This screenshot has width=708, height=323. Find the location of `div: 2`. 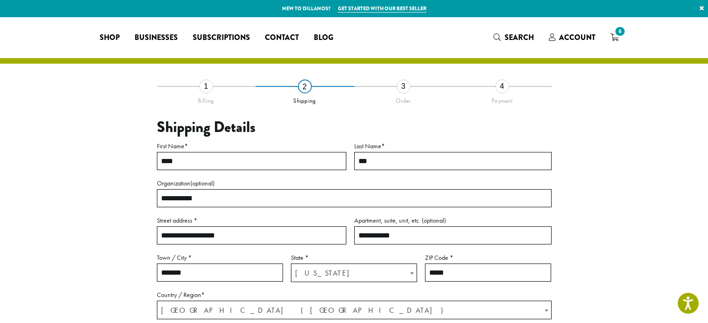

div: 2 is located at coordinates (305, 87).